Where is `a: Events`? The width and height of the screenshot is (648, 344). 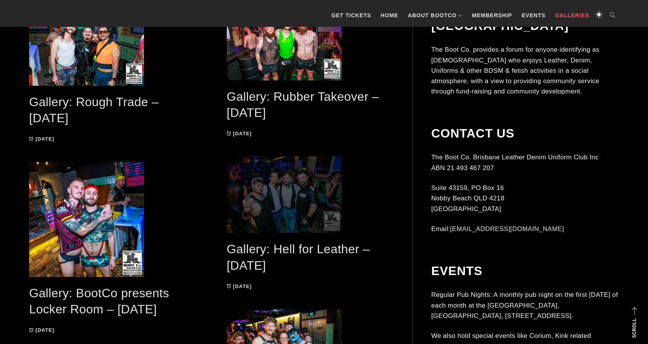
a: Events is located at coordinates (534, 15).